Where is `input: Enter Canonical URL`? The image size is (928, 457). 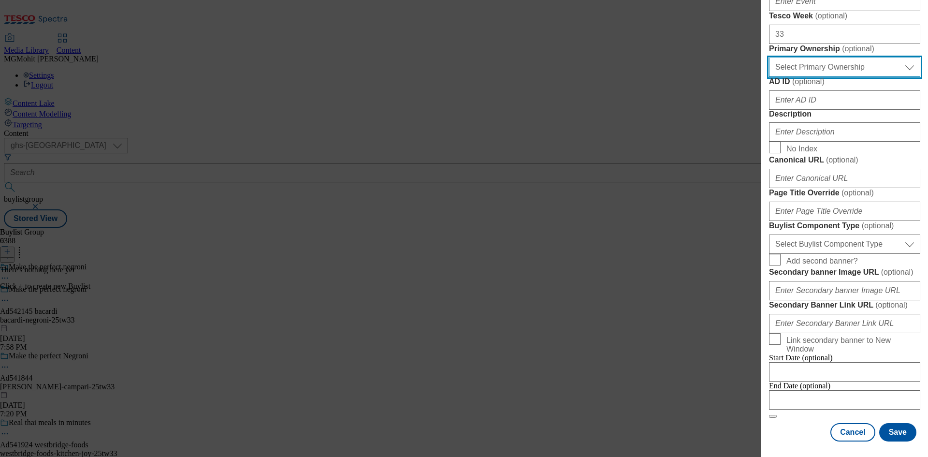 input: Enter Canonical URL is located at coordinates (845, 178).